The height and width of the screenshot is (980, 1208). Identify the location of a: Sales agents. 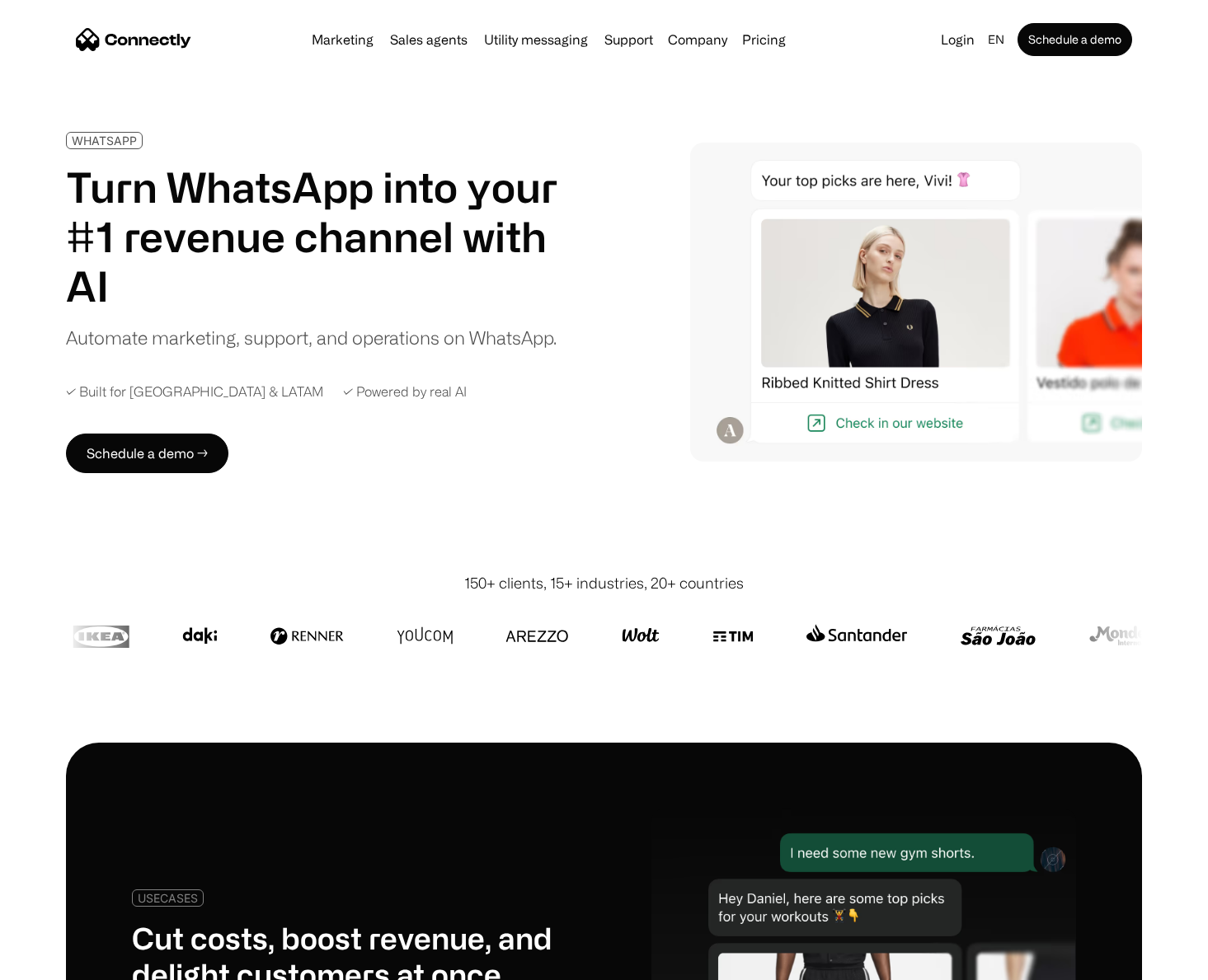
(429, 39).